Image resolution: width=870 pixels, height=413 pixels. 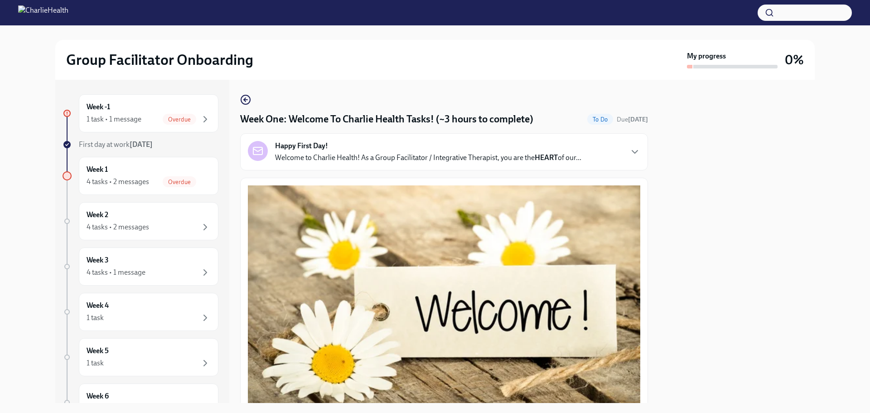 I want to click on a: Week 24 tasks • 2 messages, so click(x=140, y=221).